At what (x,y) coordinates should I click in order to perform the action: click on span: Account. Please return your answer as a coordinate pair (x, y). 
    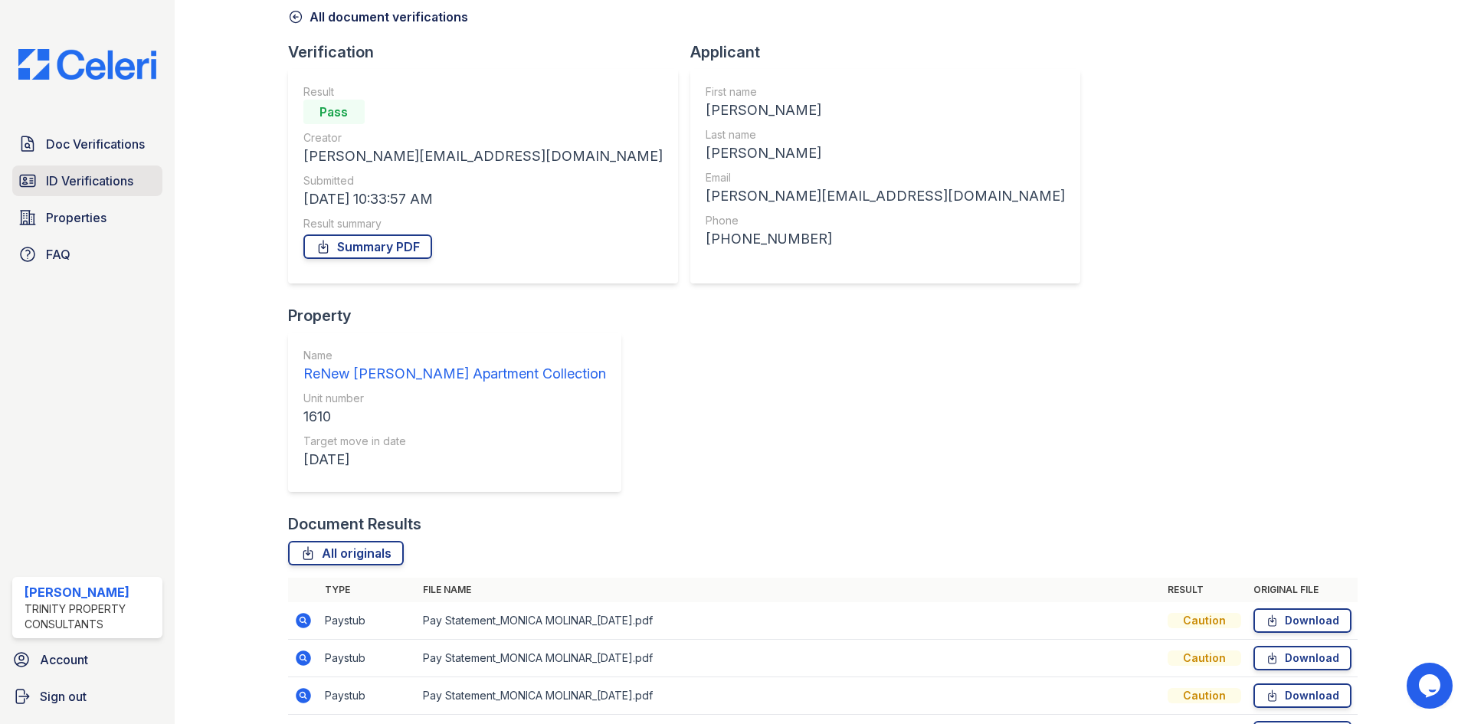
    Looking at the image, I should click on (64, 660).